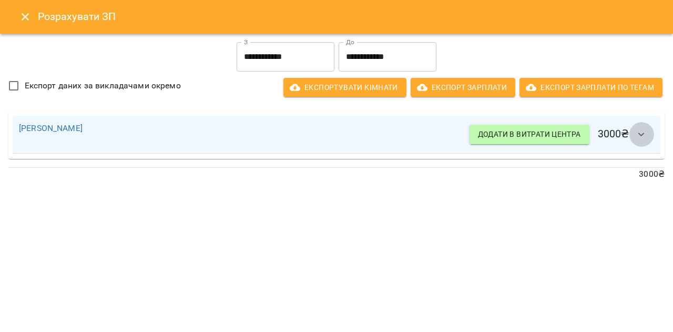 The height and width of the screenshot is (332, 673). What do you see at coordinates (463, 87) in the screenshot?
I see `button: Експорт Зарплати` at bounding box center [463, 87].